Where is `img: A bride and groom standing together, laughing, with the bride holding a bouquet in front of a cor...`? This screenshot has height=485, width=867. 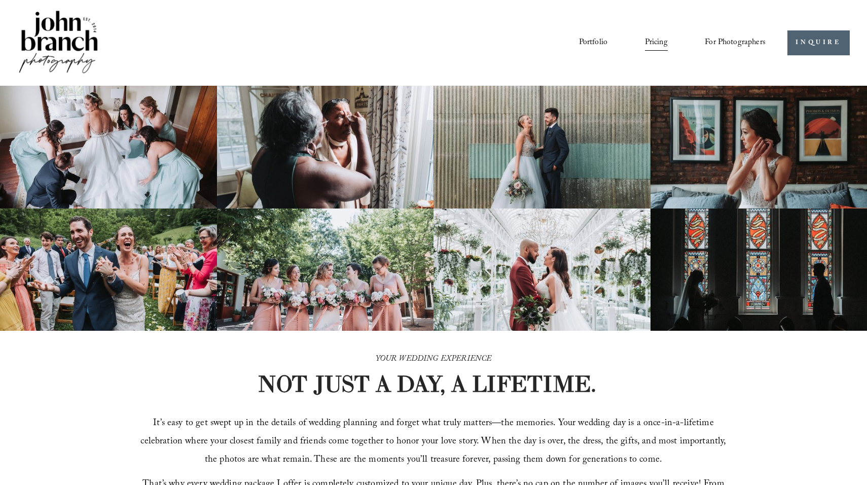 img: A bride and groom standing together, laughing, with the bride holding a bouquet in front of a cor... is located at coordinates (542, 146).